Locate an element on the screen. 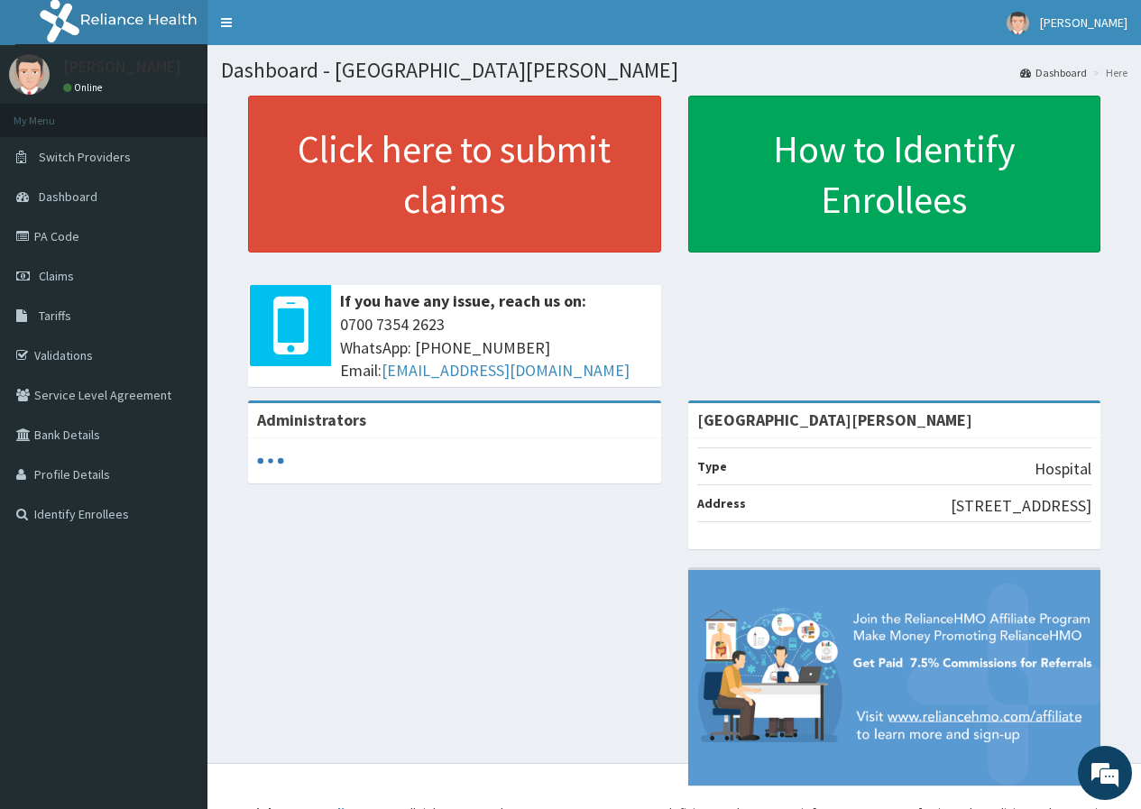  b: Type is located at coordinates (711, 466).